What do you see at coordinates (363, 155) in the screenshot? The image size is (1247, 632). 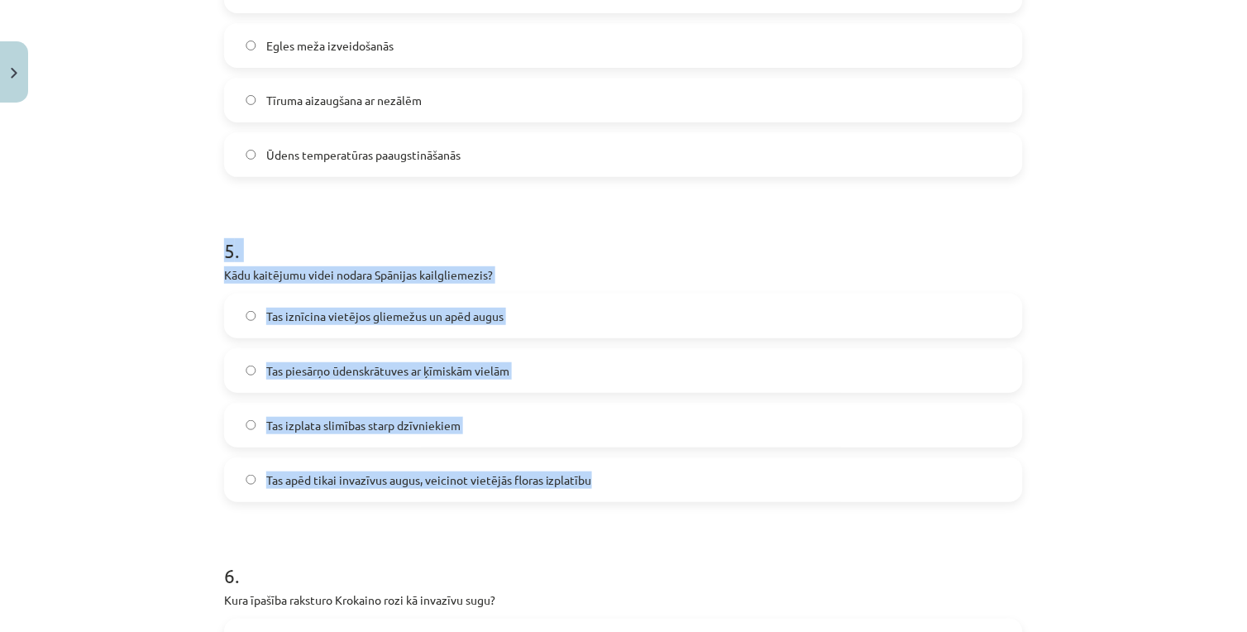 I see `span: Ūdens temperatūras paaugstināšanās` at bounding box center [363, 155].